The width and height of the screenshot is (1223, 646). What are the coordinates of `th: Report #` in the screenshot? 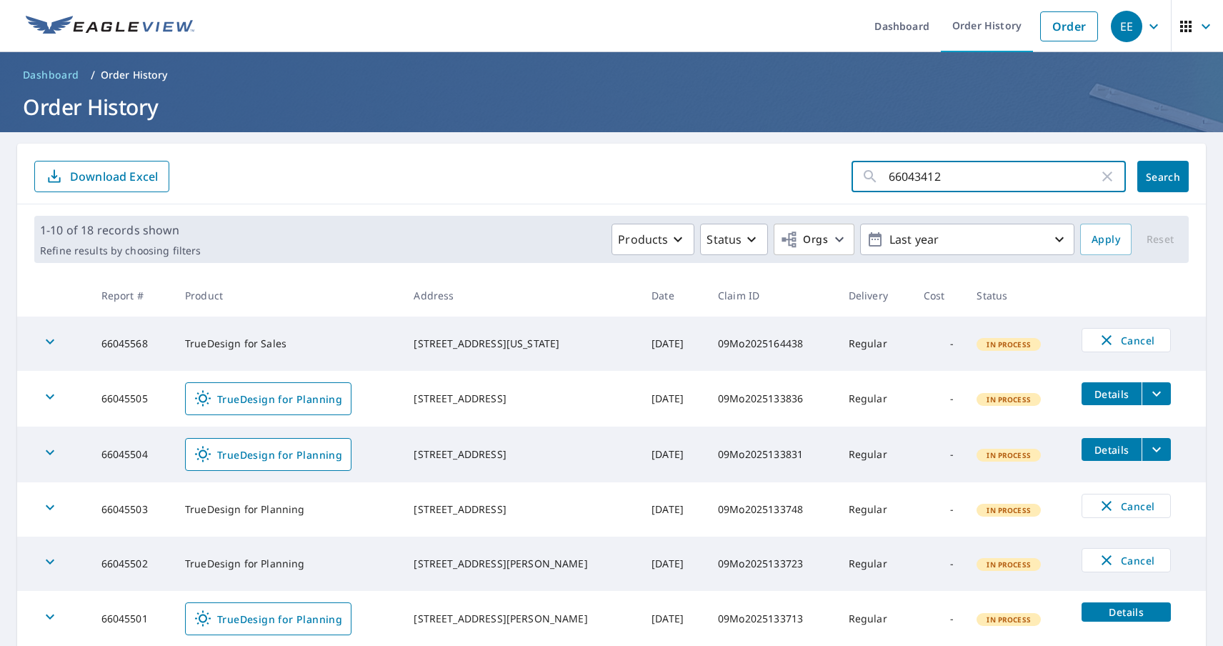 It's located at (131, 295).